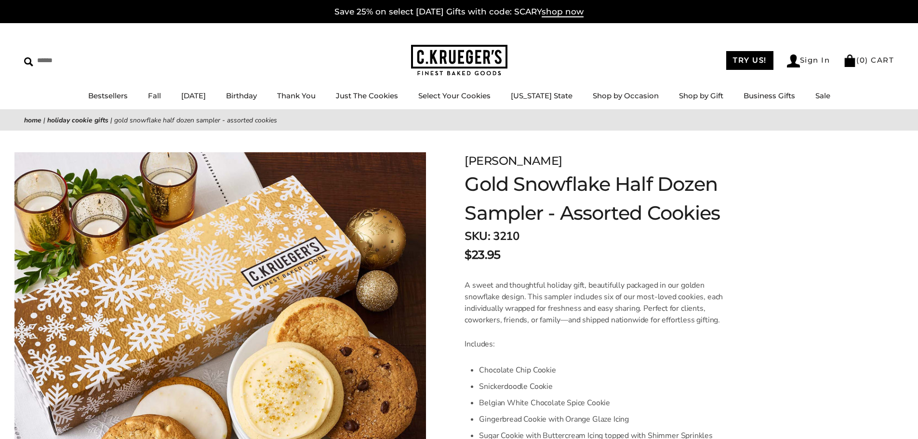 The height and width of the screenshot is (439, 918). I want to click on strong: SKU:, so click(477, 236).